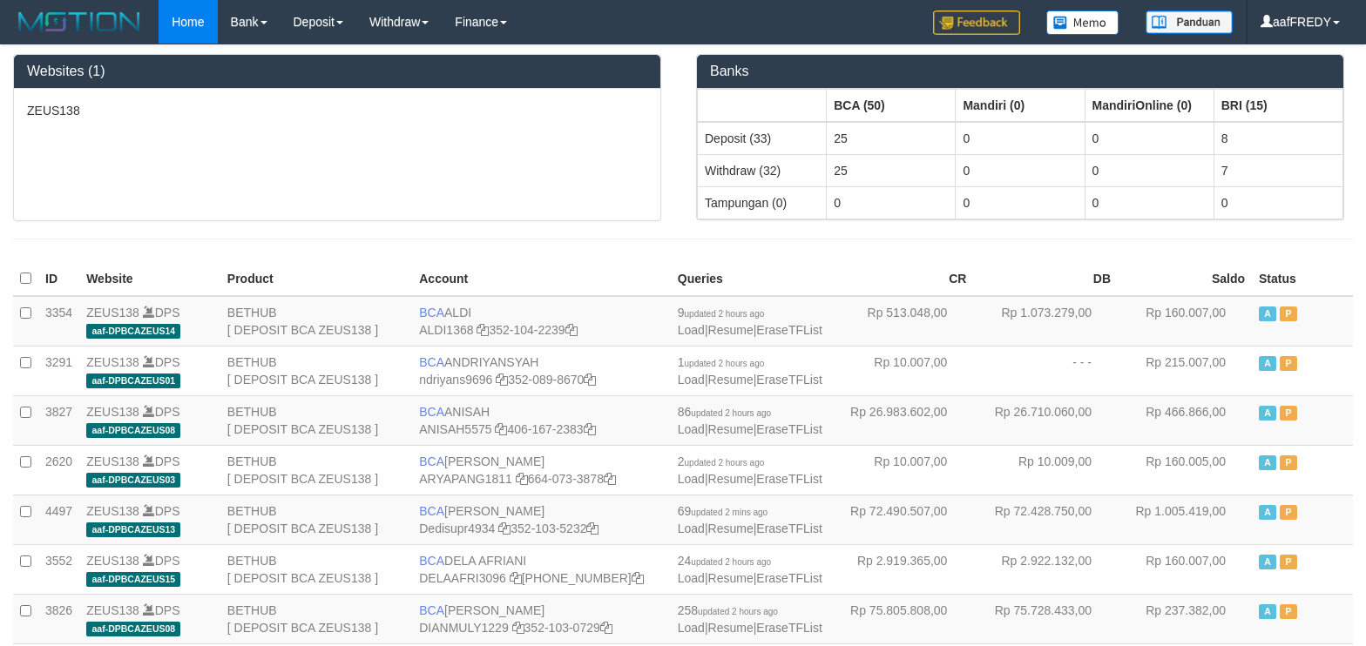  What do you see at coordinates (337, 111) in the screenshot?
I see `p: ZEUS138` at bounding box center [337, 111].